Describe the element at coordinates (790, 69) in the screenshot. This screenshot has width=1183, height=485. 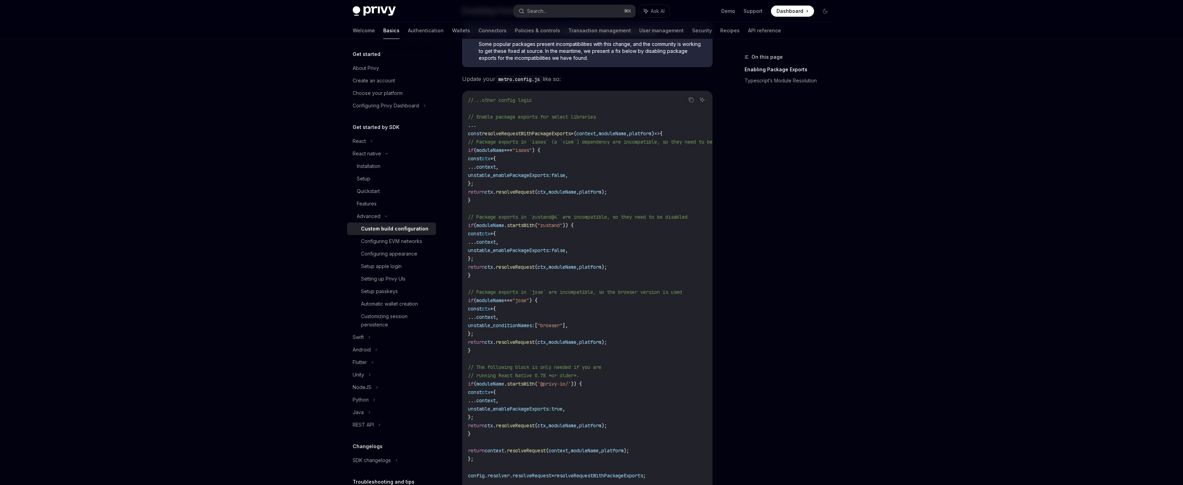
I see `a: Enabling Package Exports` at that location.